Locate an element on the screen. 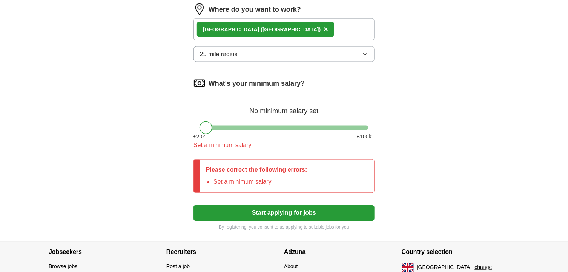 Image resolution: width=568 pixels, height=272 pixels. span: £ 100 k+ is located at coordinates (366, 137).